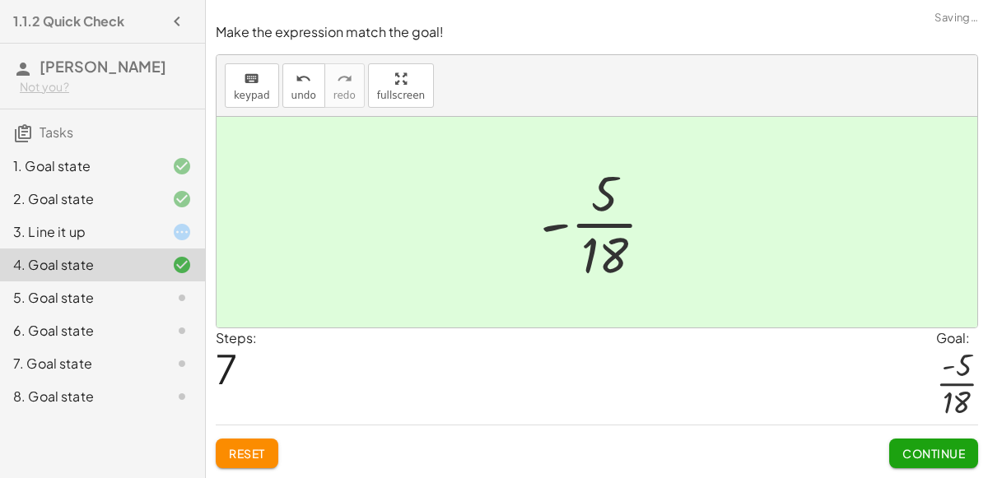 Image resolution: width=988 pixels, height=478 pixels. Describe the element at coordinates (401, 86) in the screenshot. I see `button: fullscreen` at that location.